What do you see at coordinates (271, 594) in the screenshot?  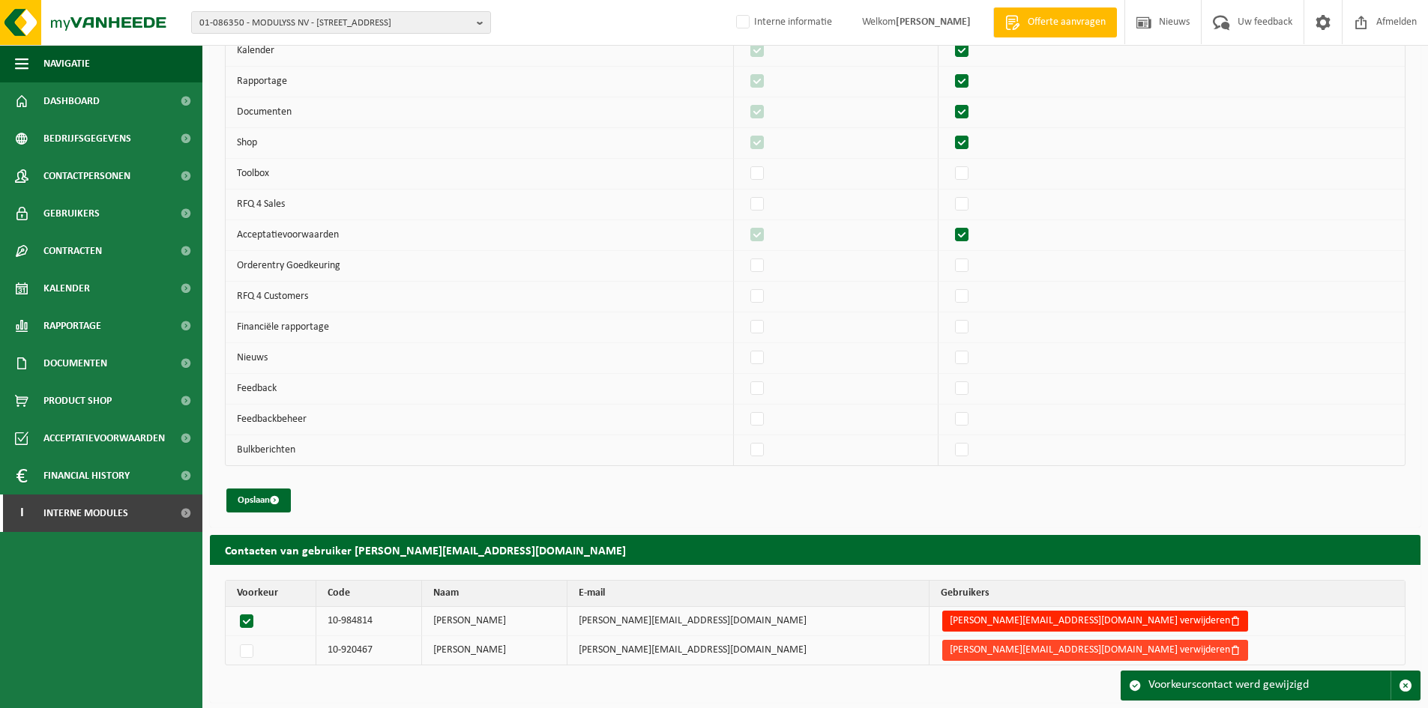 I see `th: Voorkeur` at bounding box center [271, 594].